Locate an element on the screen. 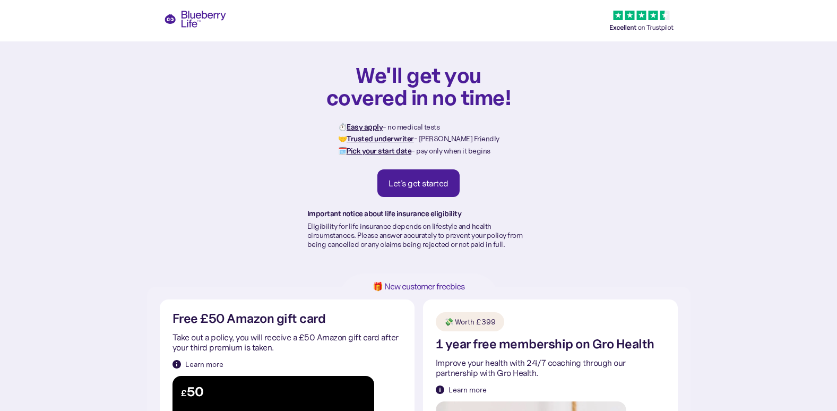 The height and width of the screenshot is (411, 837). strong: Easy apply is located at coordinates (365, 127).